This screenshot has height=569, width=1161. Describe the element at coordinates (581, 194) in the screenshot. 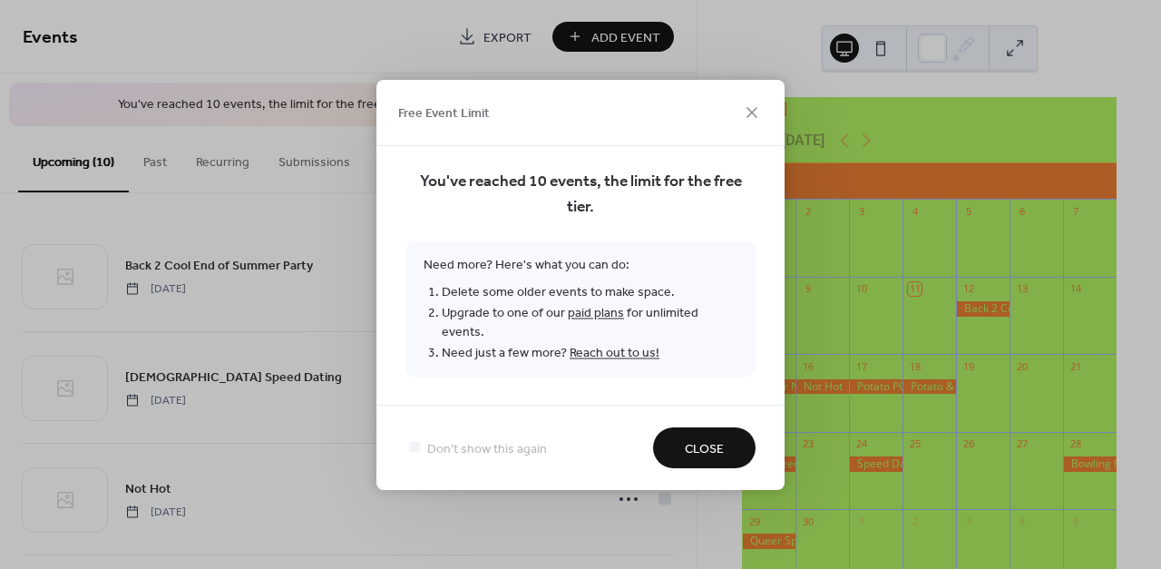

I see `span: You've reached 10 events, the limit for the free tier.` at that location.